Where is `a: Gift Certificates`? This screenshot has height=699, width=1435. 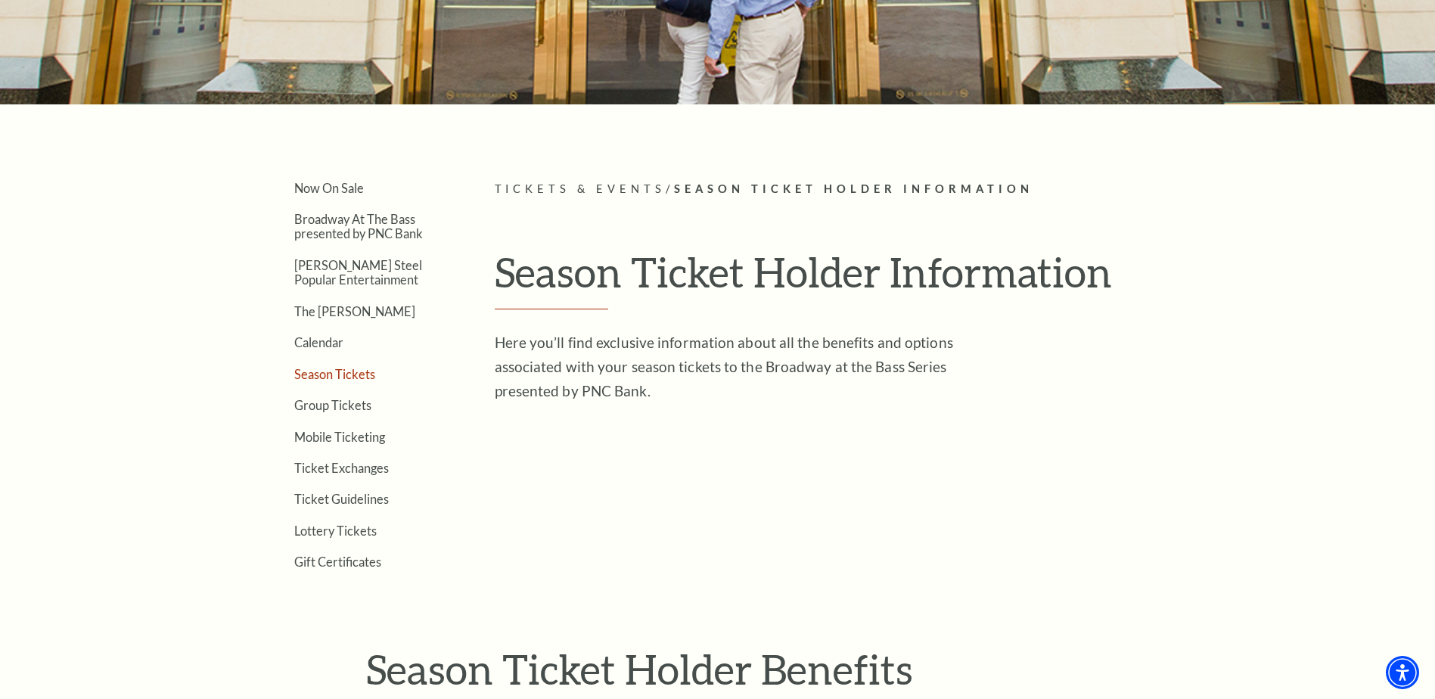 a: Gift Certificates is located at coordinates (337, 561).